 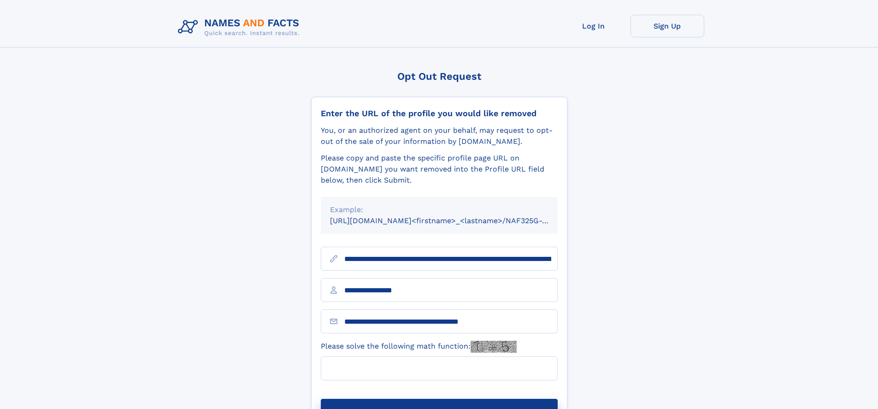 I want to click on label: Please solve the following math function:, so click(x=418, y=347).